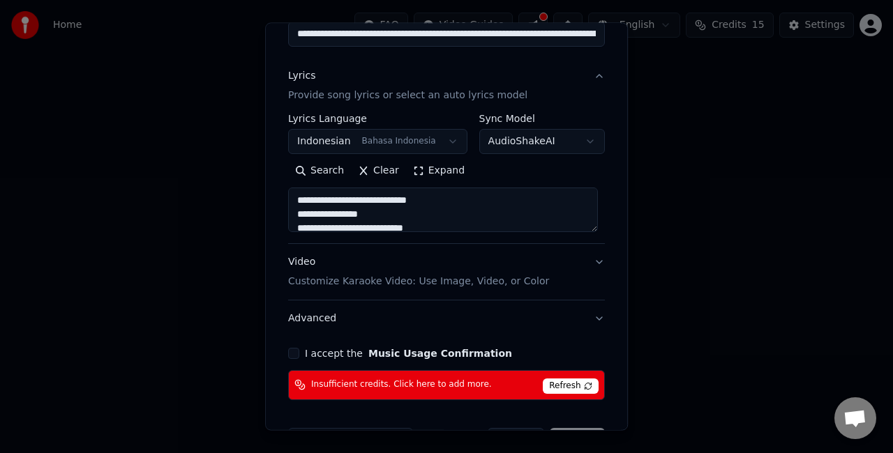  I want to click on p: Customize Karaoke Video: Use Image, Video, or Color, so click(418, 282).